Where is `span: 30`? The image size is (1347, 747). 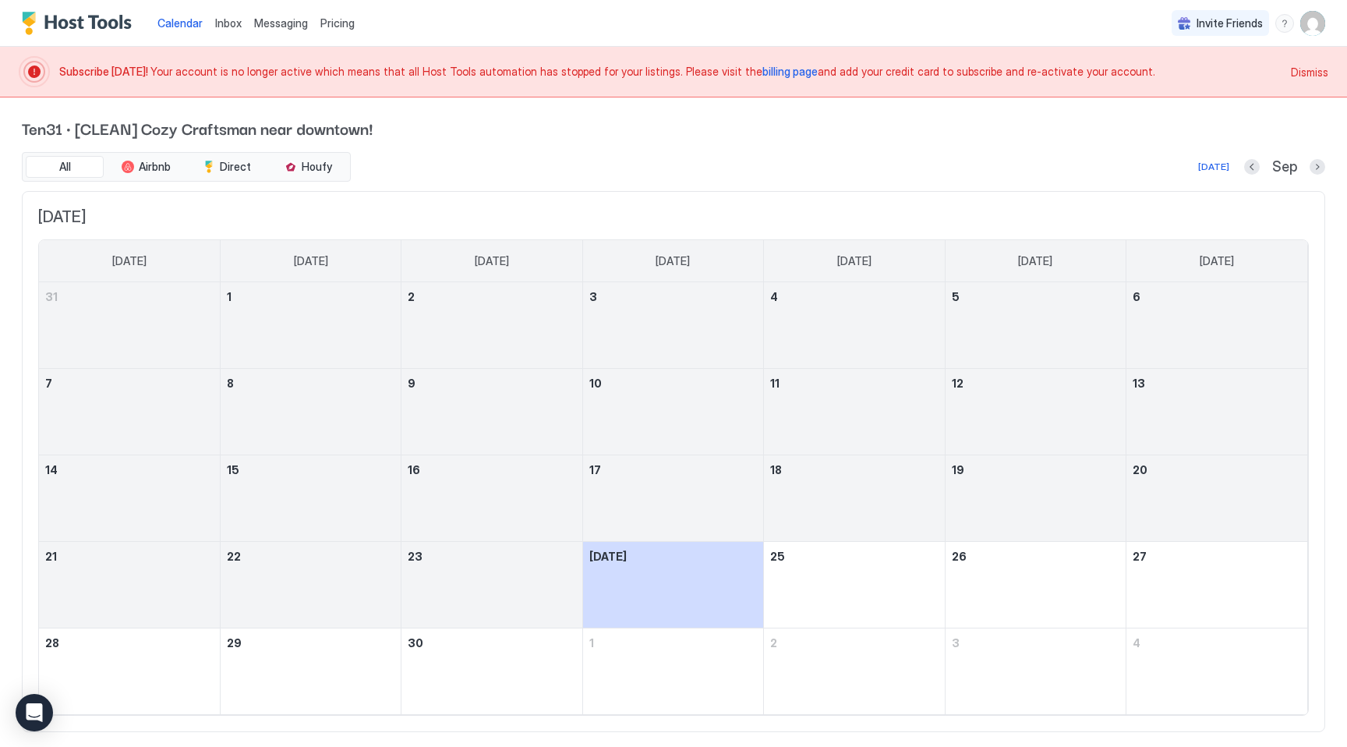
span: 30 is located at coordinates (416, 642).